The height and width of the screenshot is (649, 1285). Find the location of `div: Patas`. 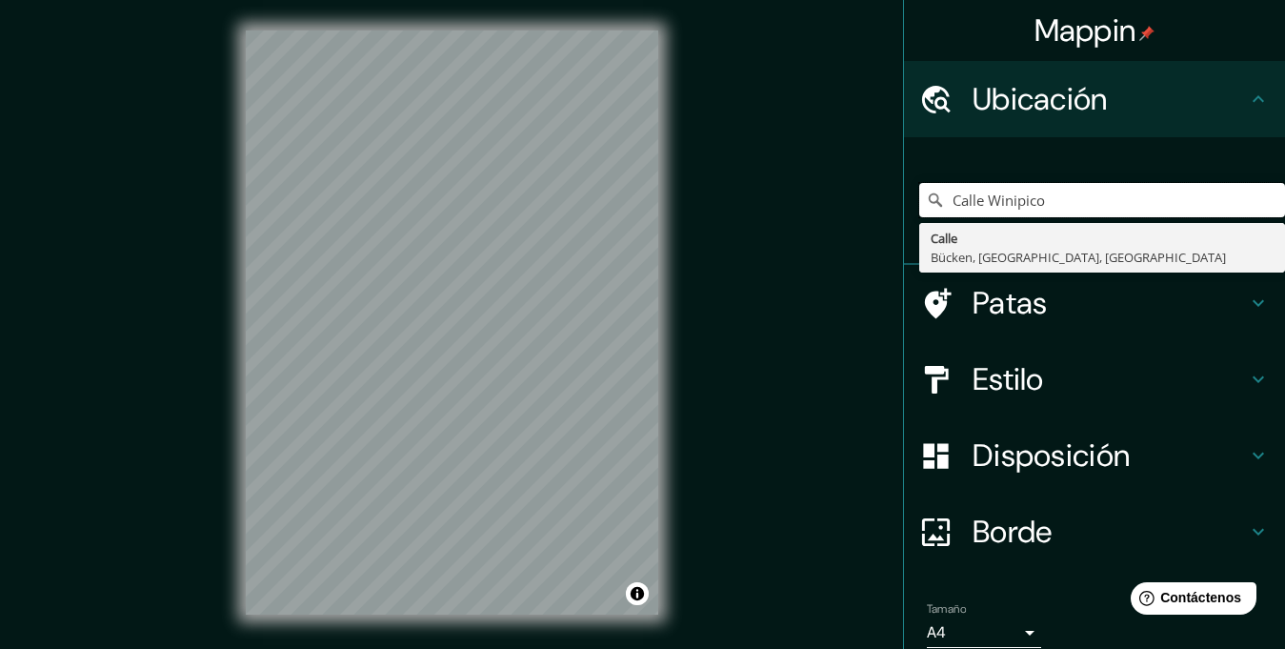

div: Patas is located at coordinates (1094, 303).